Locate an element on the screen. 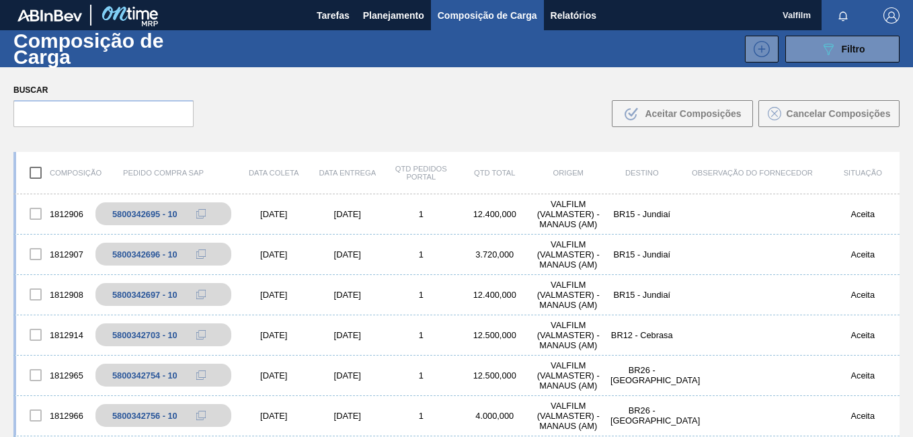 The image size is (913, 437). button: Aceitar Composições is located at coordinates (682, 114).